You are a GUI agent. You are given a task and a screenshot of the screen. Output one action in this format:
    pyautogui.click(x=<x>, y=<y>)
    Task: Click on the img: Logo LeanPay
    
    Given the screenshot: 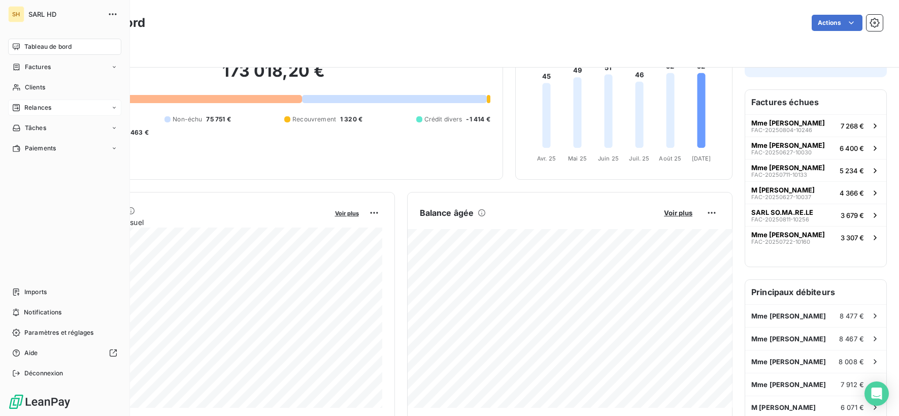 What is the action you would take?
    pyautogui.click(x=40, y=402)
    